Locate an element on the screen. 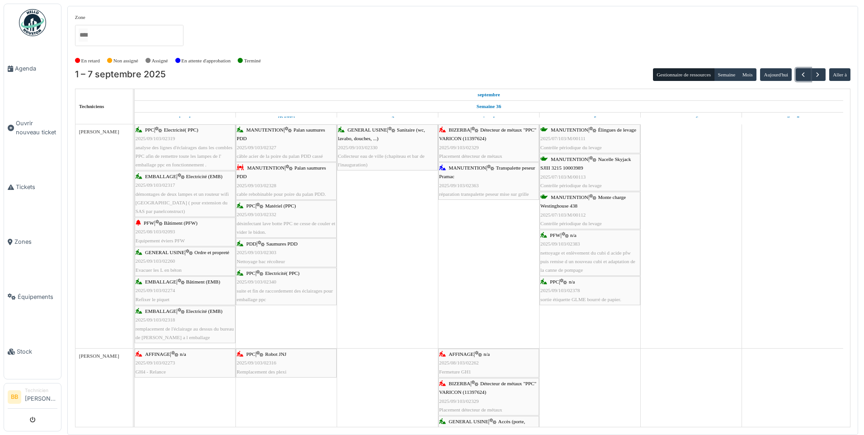  span: 2025/08/103/02093 is located at coordinates (155, 231).